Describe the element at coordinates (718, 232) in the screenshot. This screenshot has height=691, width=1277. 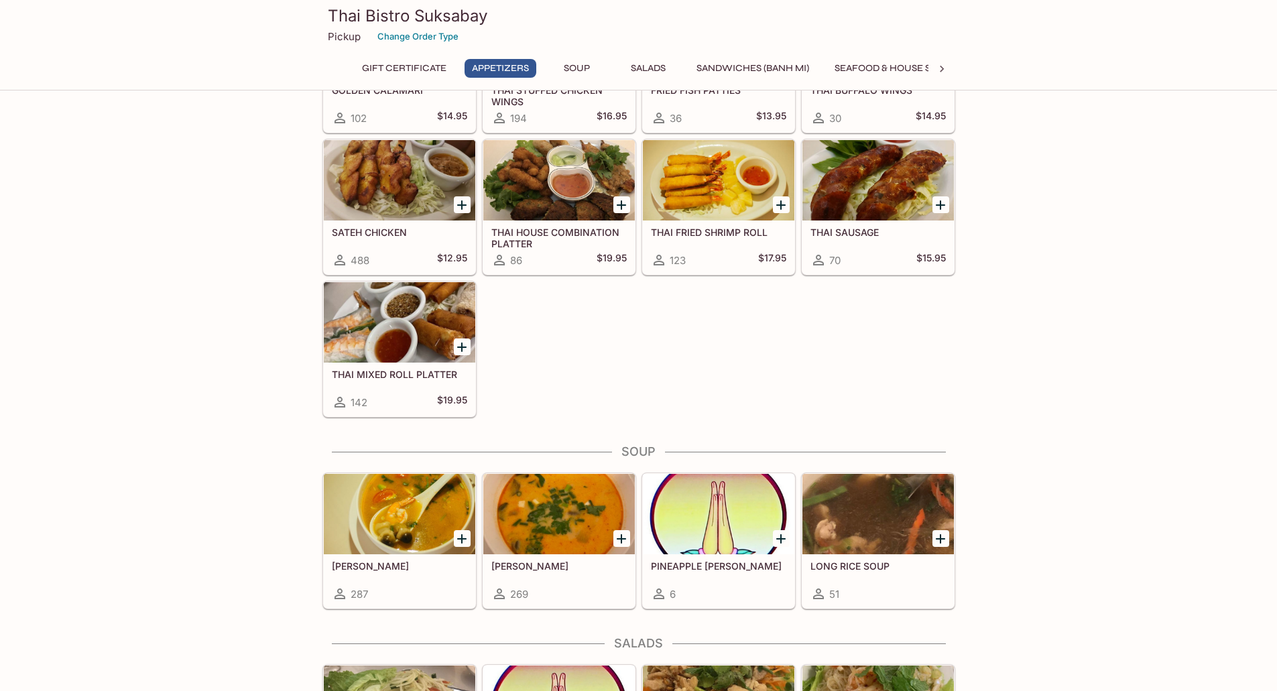
I see `h5: THAI FRIED SHRIMP ROLL` at that location.